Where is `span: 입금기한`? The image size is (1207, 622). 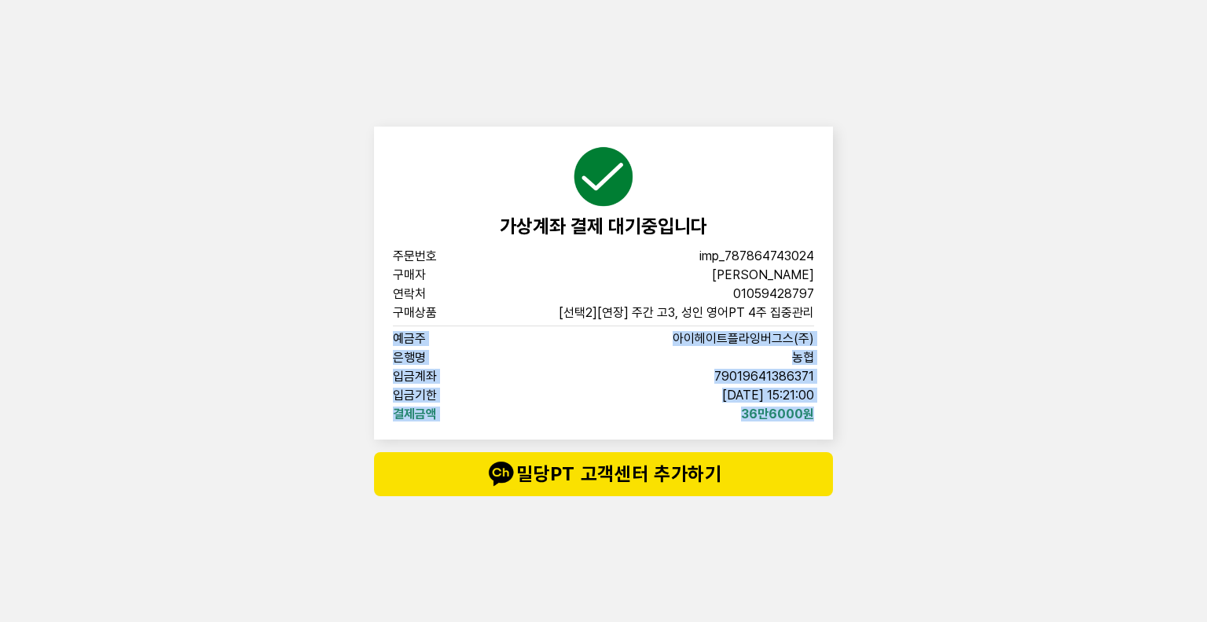 span: 입금기한 is located at coordinates (443, 395).